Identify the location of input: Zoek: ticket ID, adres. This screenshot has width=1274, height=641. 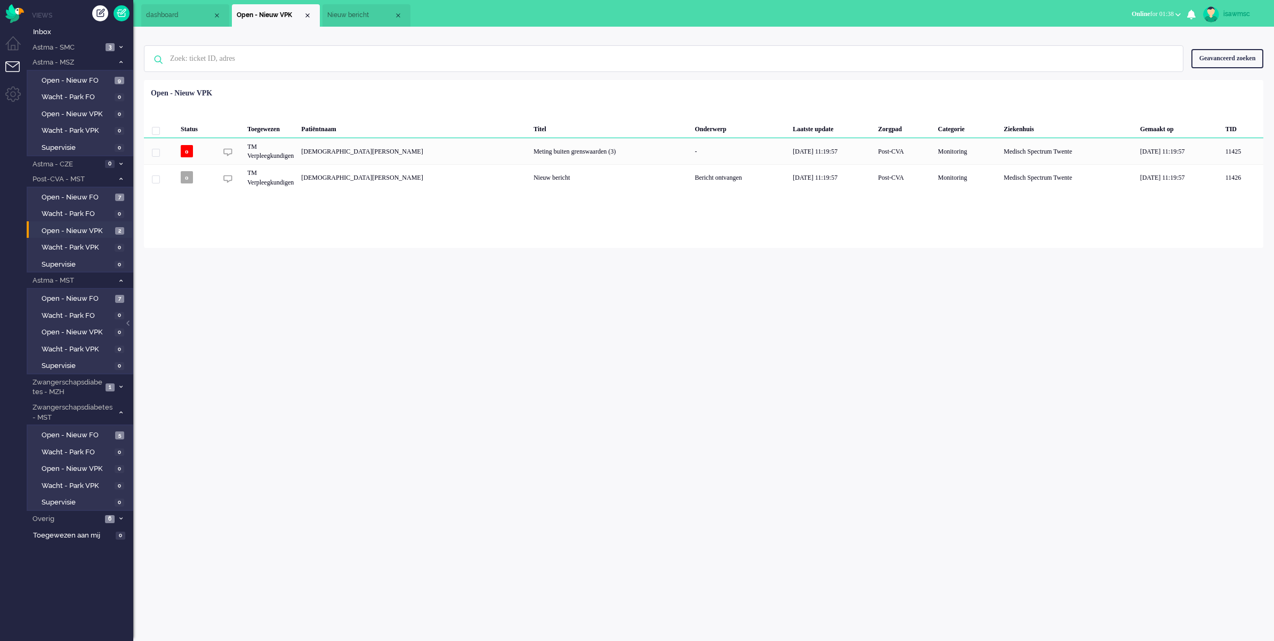
(665, 59).